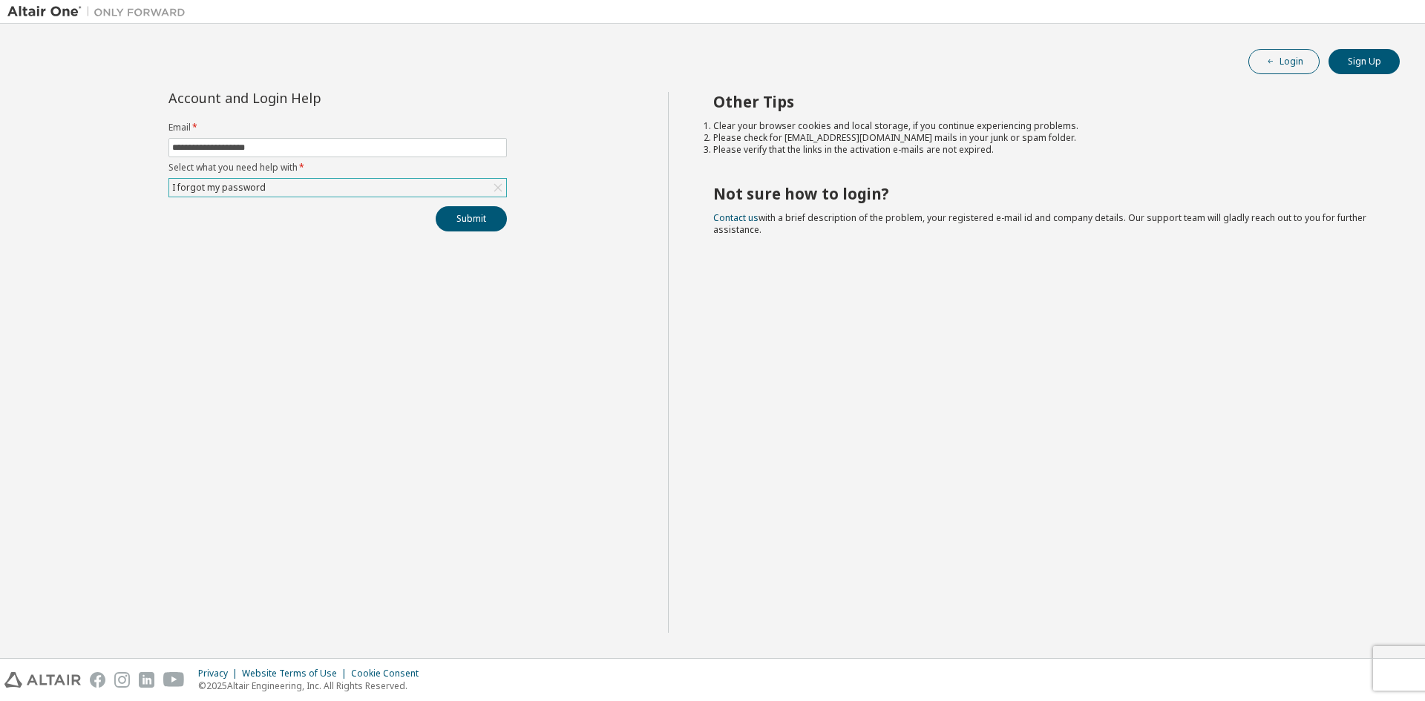  I want to click on button: Sign Up, so click(1364, 62).